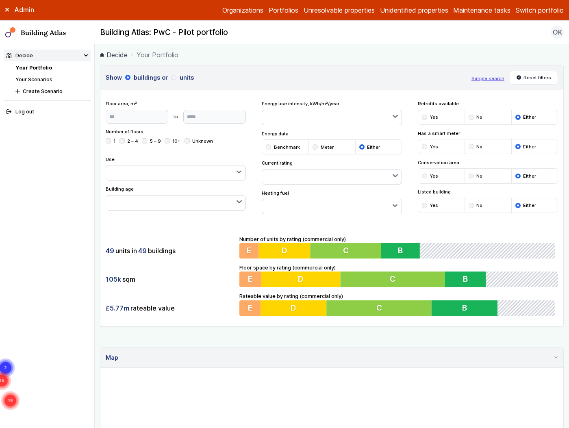  I want to click on a: Unidentified properties, so click(414, 10).